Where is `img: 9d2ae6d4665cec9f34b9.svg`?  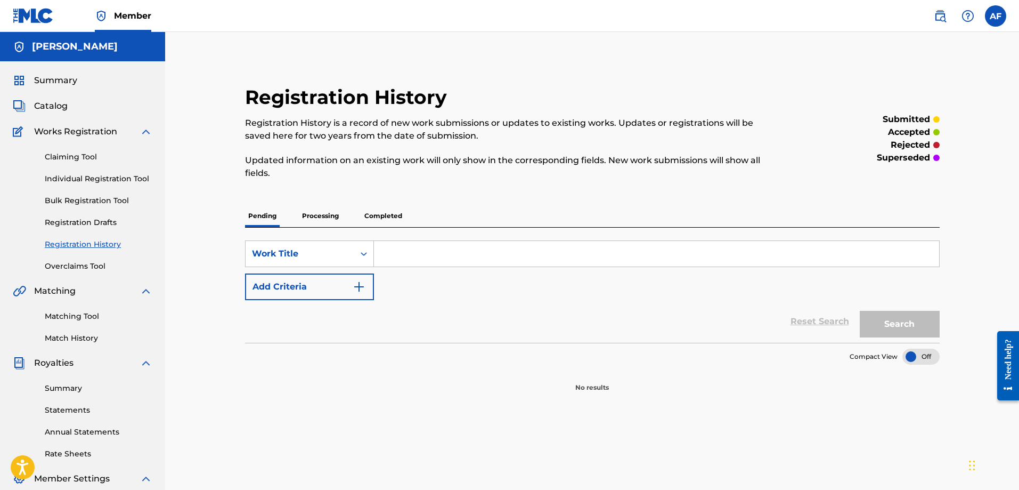 img: 9d2ae6d4665cec9f34b9.svg is located at coordinates (359, 287).